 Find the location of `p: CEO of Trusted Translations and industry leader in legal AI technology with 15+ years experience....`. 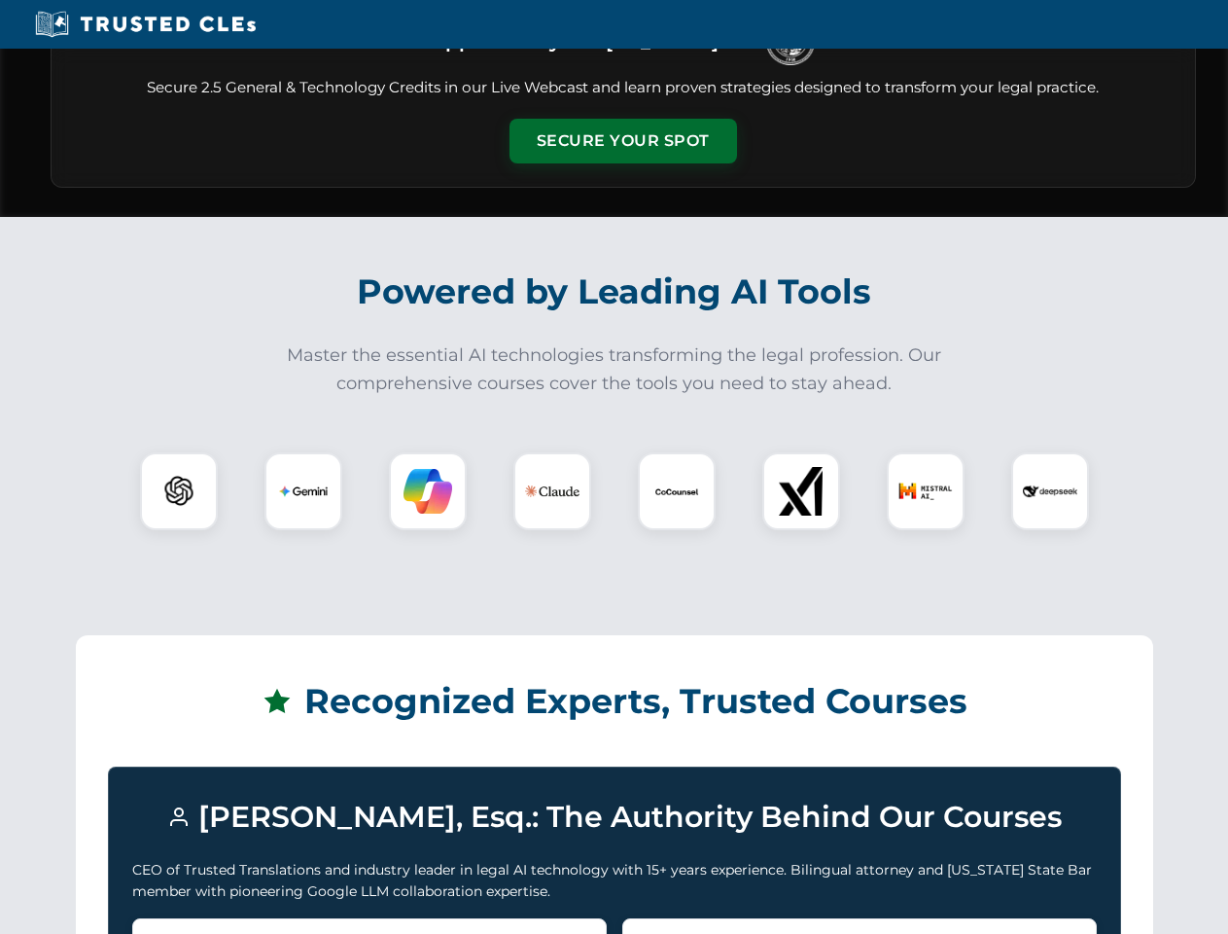

p: CEO of Trusted Translations and industry leader in legal AI technology with 15+ years experience.... is located at coordinates (615, 880).